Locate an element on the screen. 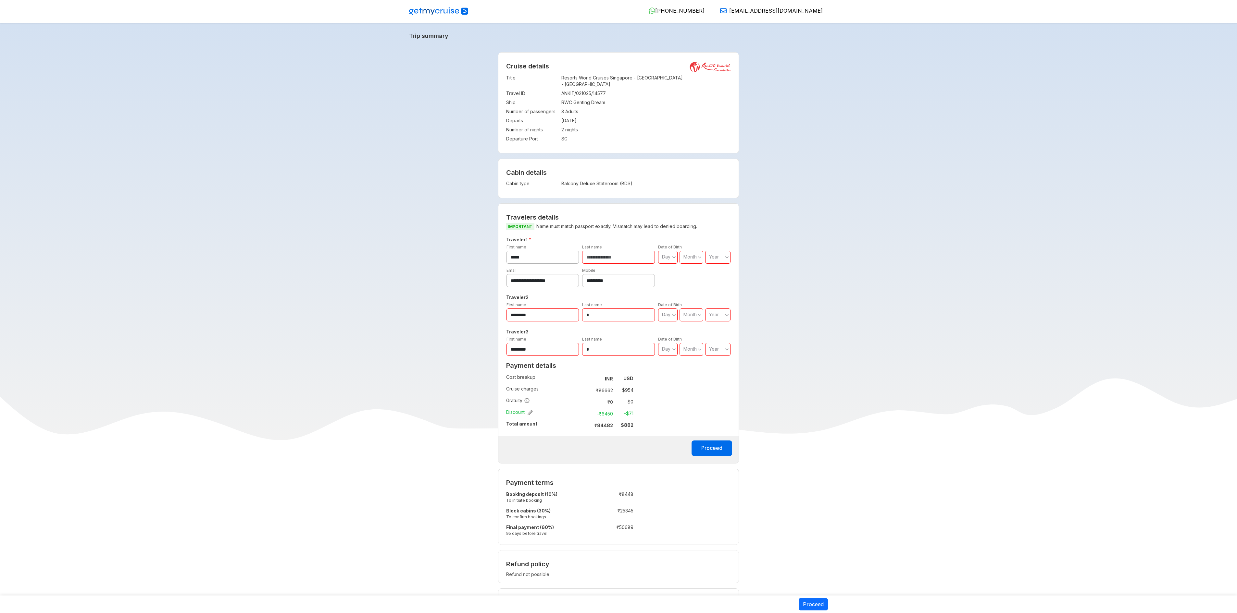  p: Name must match passport exactly. Mismatch may lead to denied boarding. is located at coordinates (618, 227).